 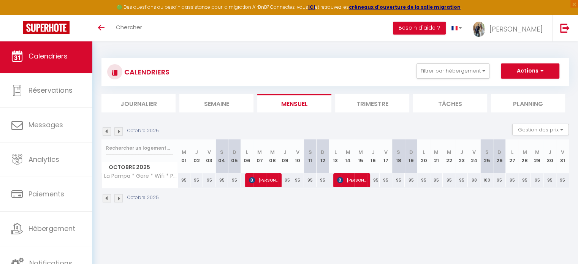 What do you see at coordinates (474, 180) in the screenshot?
I see `div: 98` at bounding box center [474, 180].